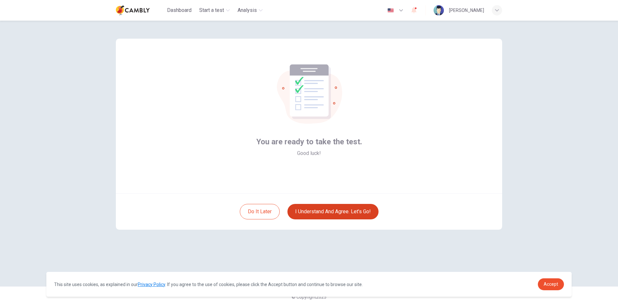 Image resolution: width=618 pixels, height=307 pixels. What do you see at coordinates (179, 10) in the screenshot?
I see `a: Dashboard` at bounding box center [179, 10].